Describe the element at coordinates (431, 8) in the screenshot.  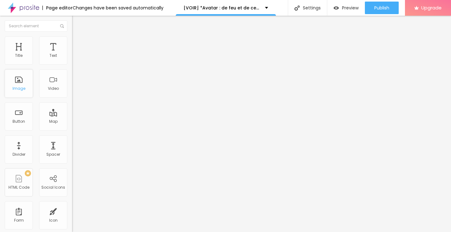
I see `span: Upgrade` at that location.